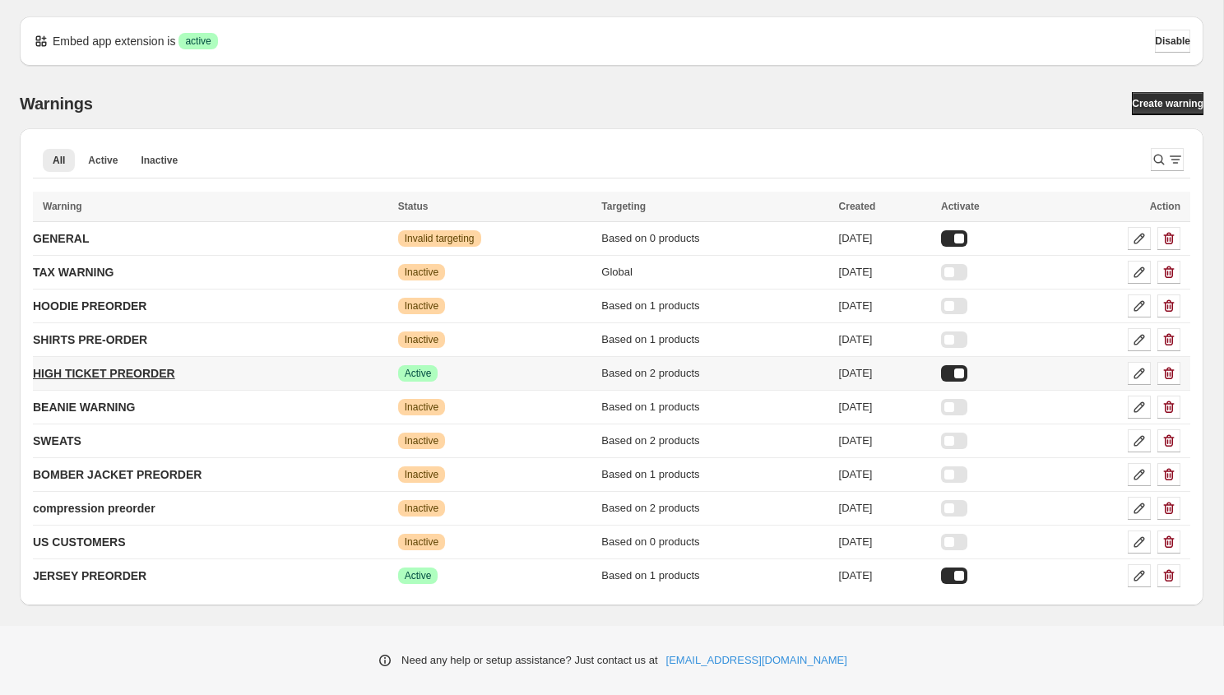 The image size is (1224, 695). Describe the element at coordinates (57, 441) in the screenshot. I see `p: SWEATS` at that location.